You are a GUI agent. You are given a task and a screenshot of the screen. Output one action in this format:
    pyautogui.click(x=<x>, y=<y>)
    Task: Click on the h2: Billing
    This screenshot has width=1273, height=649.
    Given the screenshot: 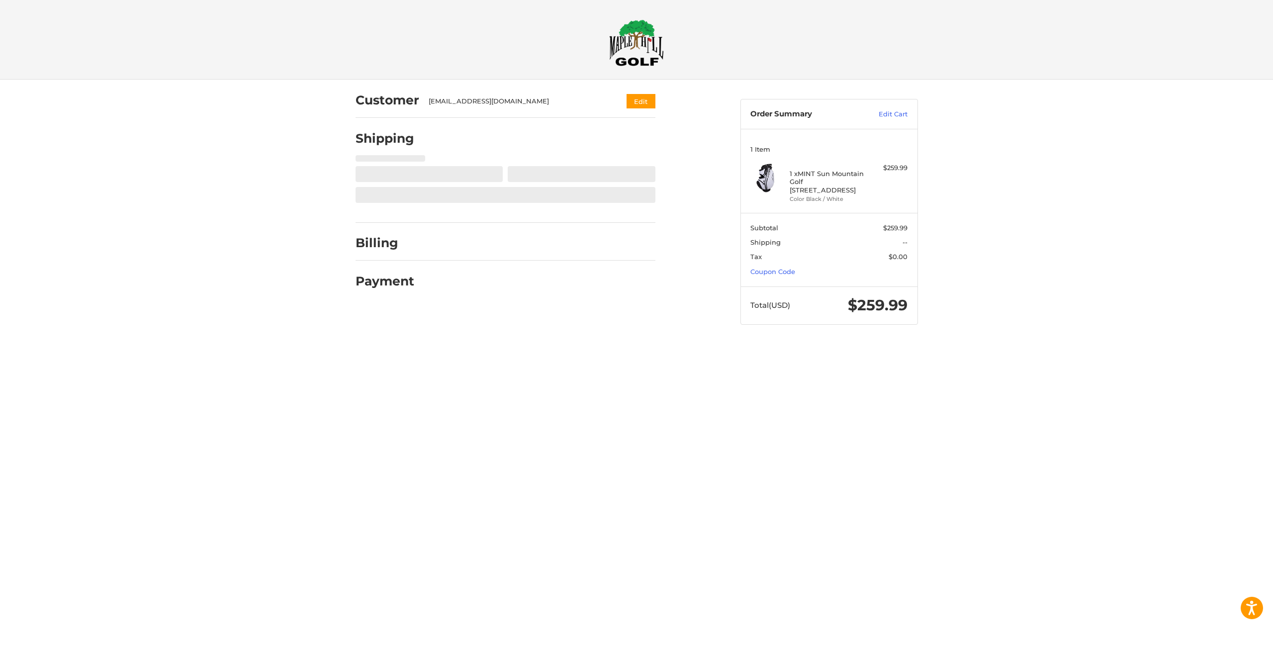 What is the action you would take?
    pyautogui.click(x=384, y=243)
    